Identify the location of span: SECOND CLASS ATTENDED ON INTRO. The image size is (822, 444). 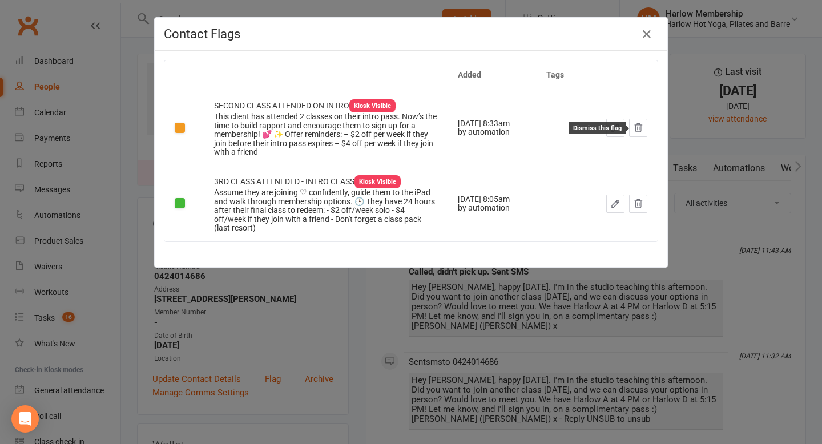
(305, 106).